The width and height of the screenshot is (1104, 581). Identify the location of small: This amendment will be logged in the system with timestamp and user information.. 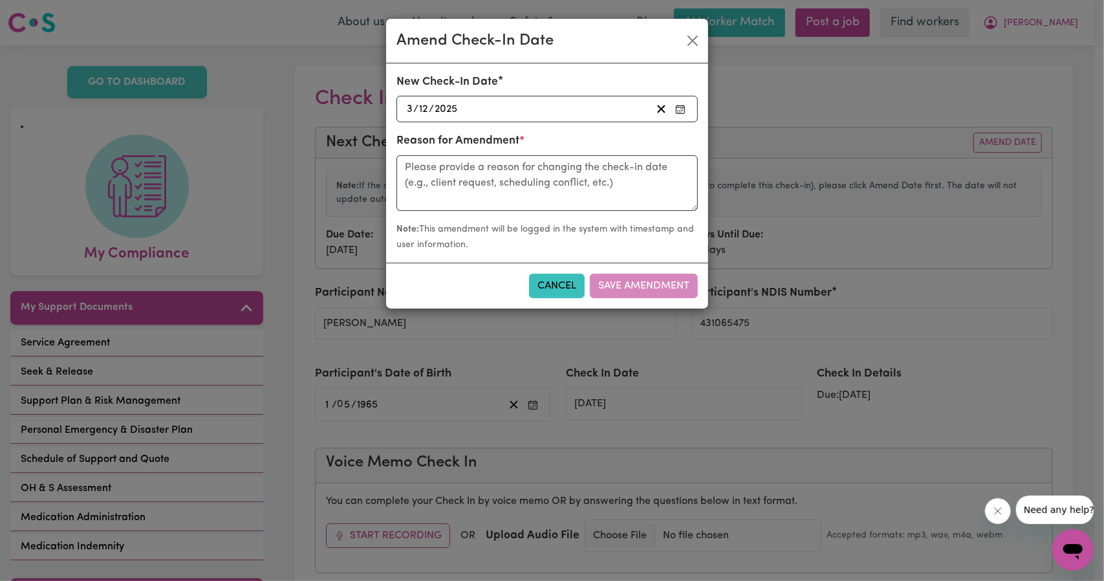
(545, 237).